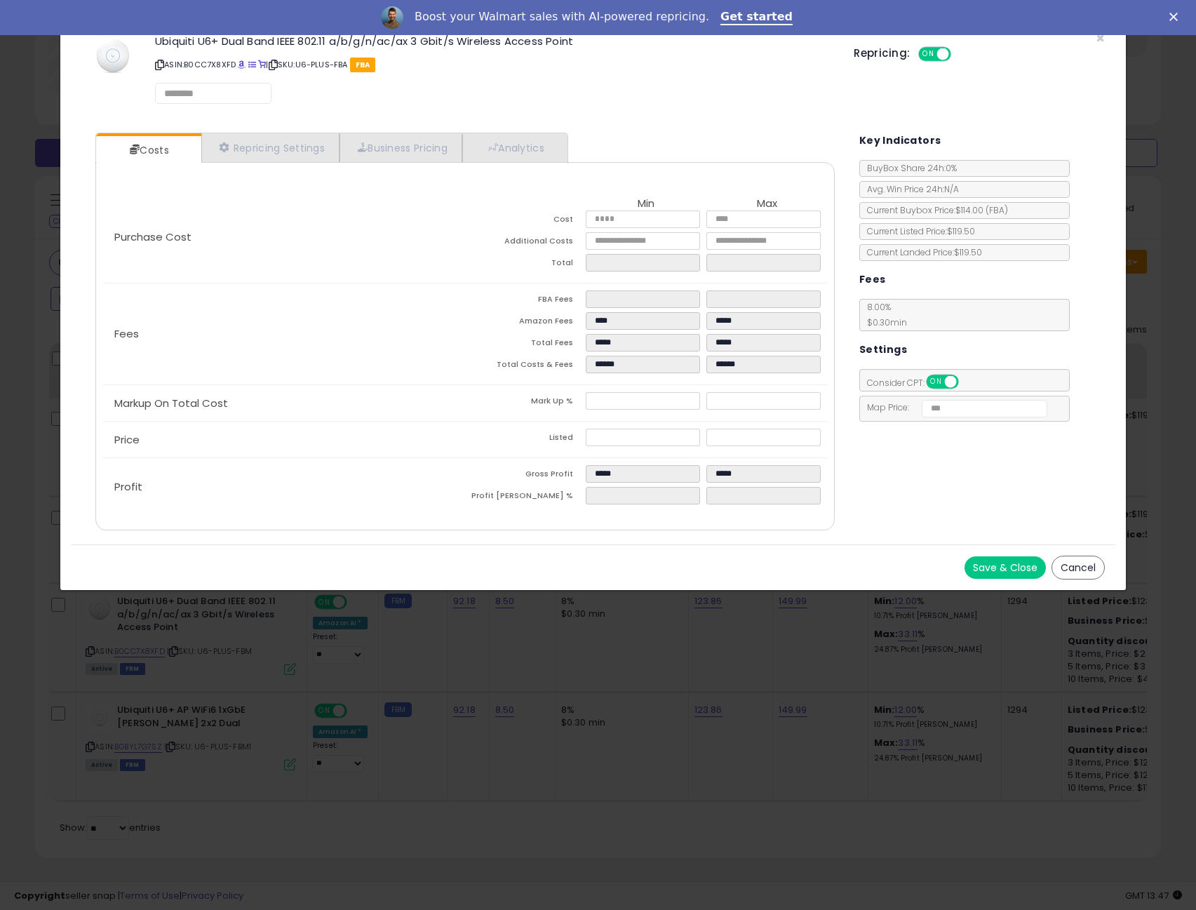 The width and height of the screenshot is (1196, 910). What do you see at coordinates (525, 344) in the screenshot?
I see `td: Total Fees` at bounding box center [525, 344].